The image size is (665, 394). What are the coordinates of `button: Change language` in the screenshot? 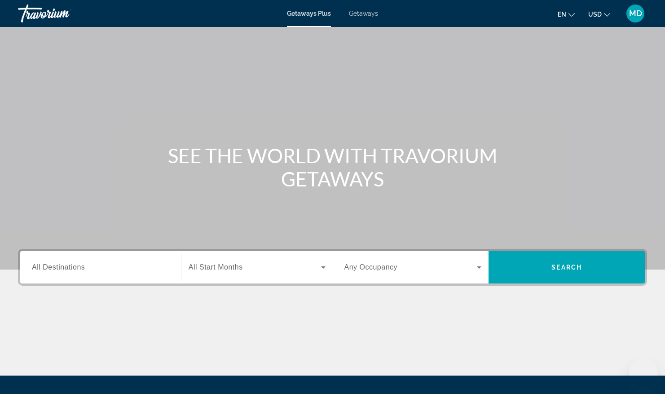 It's located at (566, 14).